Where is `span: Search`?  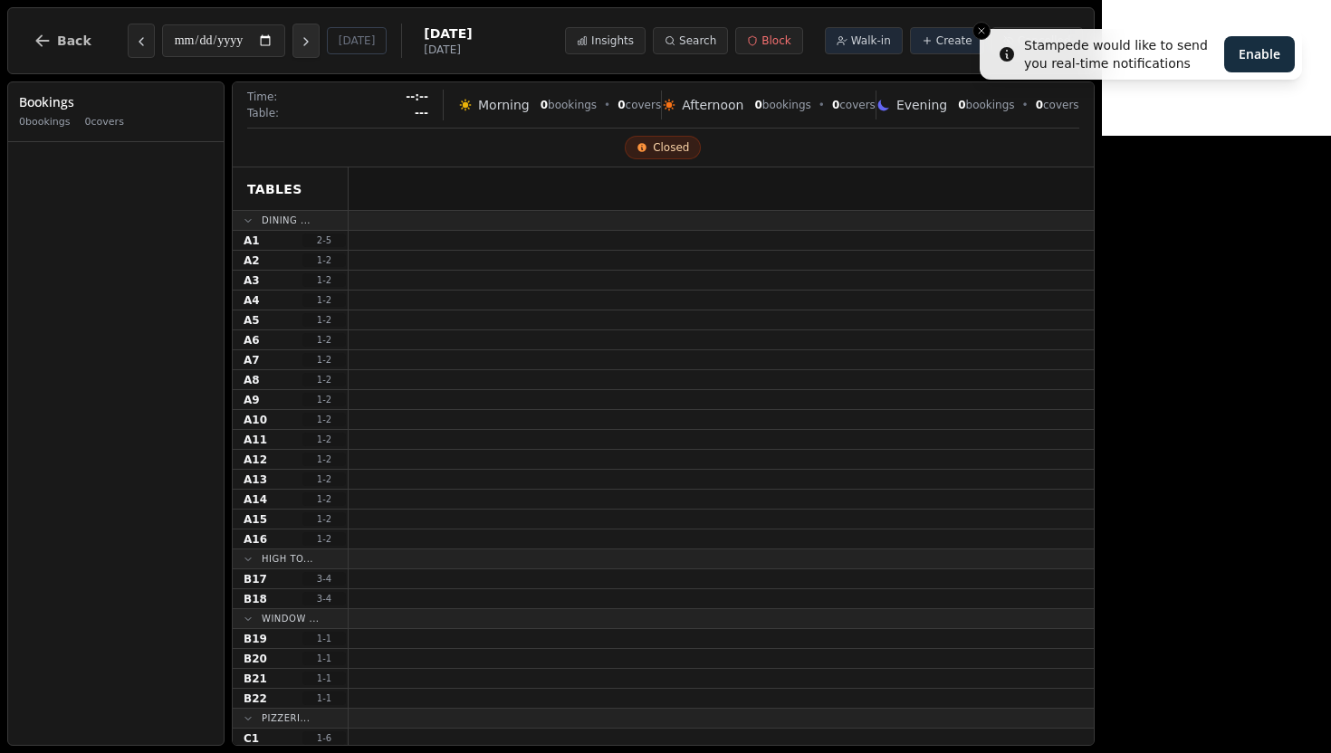
span: Search is located at coordinates (697, 41).